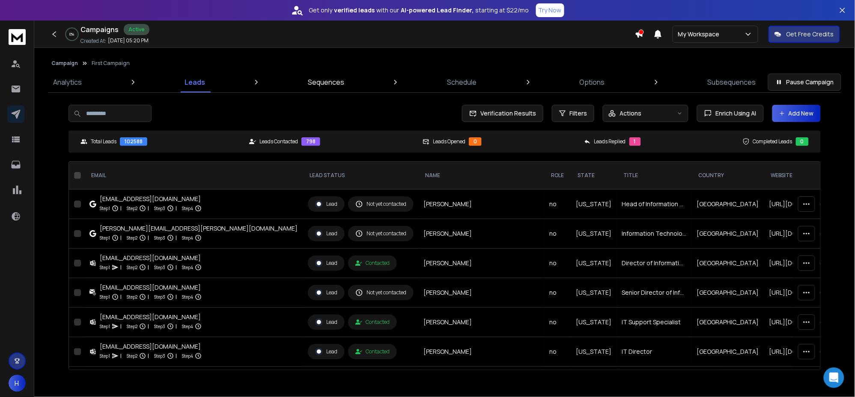 The width and height of the screenshot is (855, 397). Describe the element at coordinates (810, 34) in the screenshot. I see `p: Get Free Credits` at that location.